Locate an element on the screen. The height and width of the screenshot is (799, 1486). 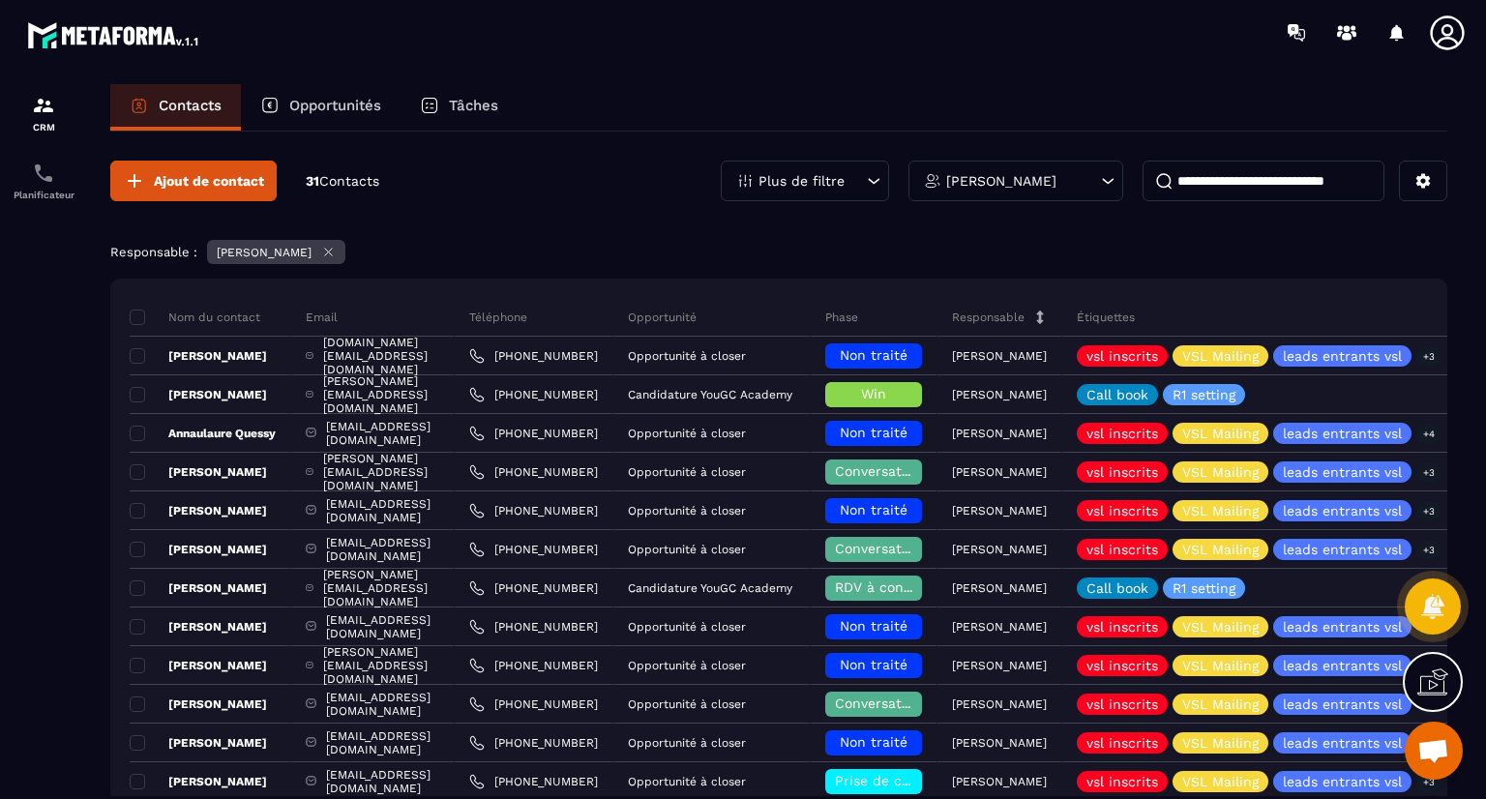
p: CRM is located at coordinates (44, 127).